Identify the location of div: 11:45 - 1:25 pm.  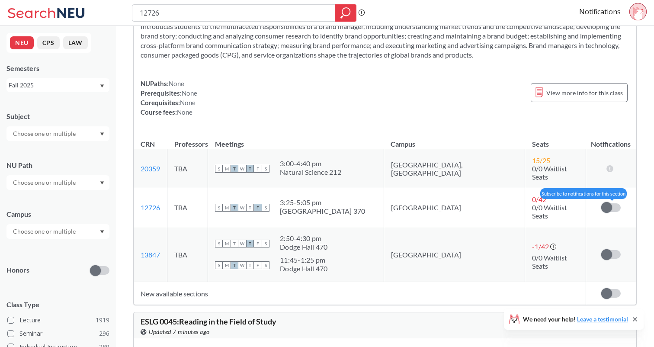
(303, 260).